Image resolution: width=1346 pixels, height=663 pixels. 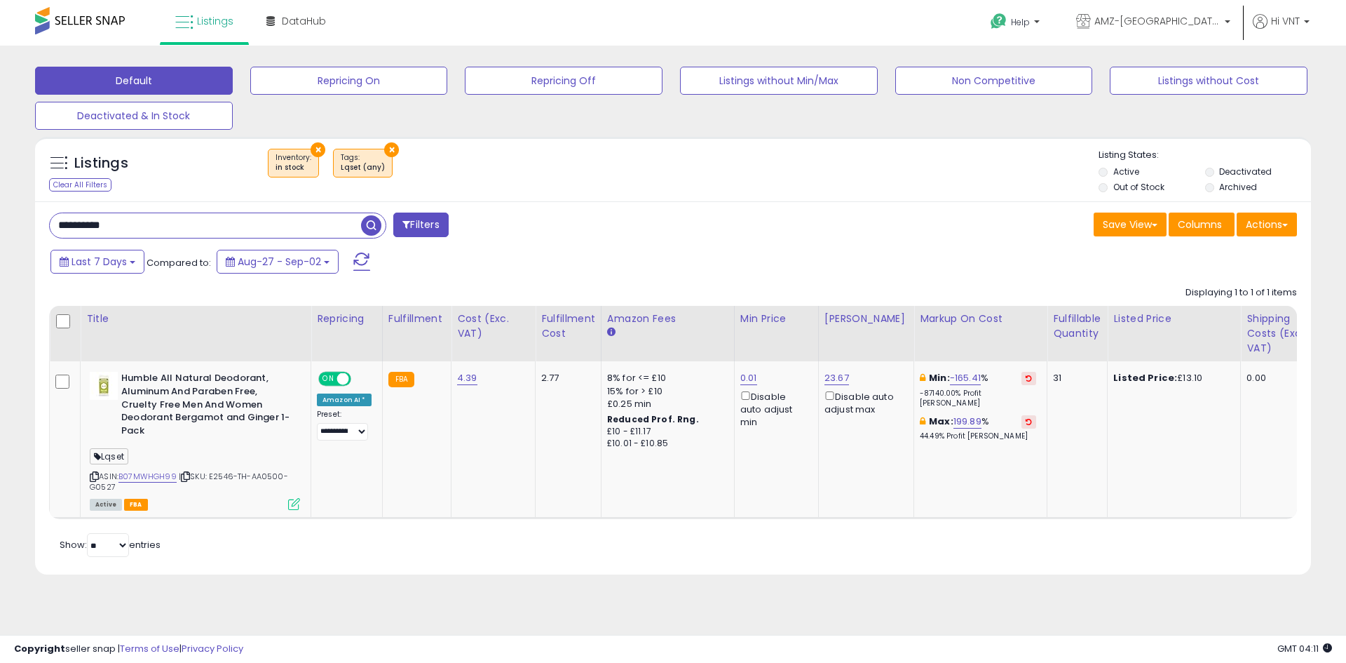 What do you see at coordinates (612, 332) in the screenshot?
I see `small: Amazon Fees.` at bounding box center [612, 332].